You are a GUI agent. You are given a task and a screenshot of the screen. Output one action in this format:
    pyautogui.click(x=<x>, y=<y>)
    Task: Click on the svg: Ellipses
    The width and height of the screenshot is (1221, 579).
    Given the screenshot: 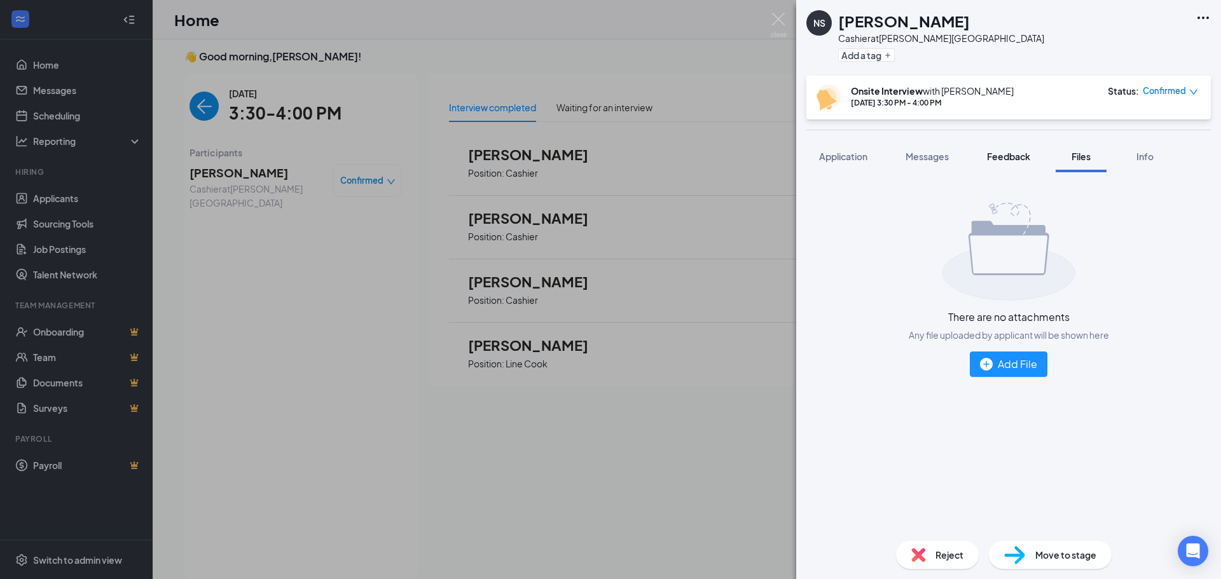 What is the action you would take?
    pyautogui.click(x=1203, y=18)
    